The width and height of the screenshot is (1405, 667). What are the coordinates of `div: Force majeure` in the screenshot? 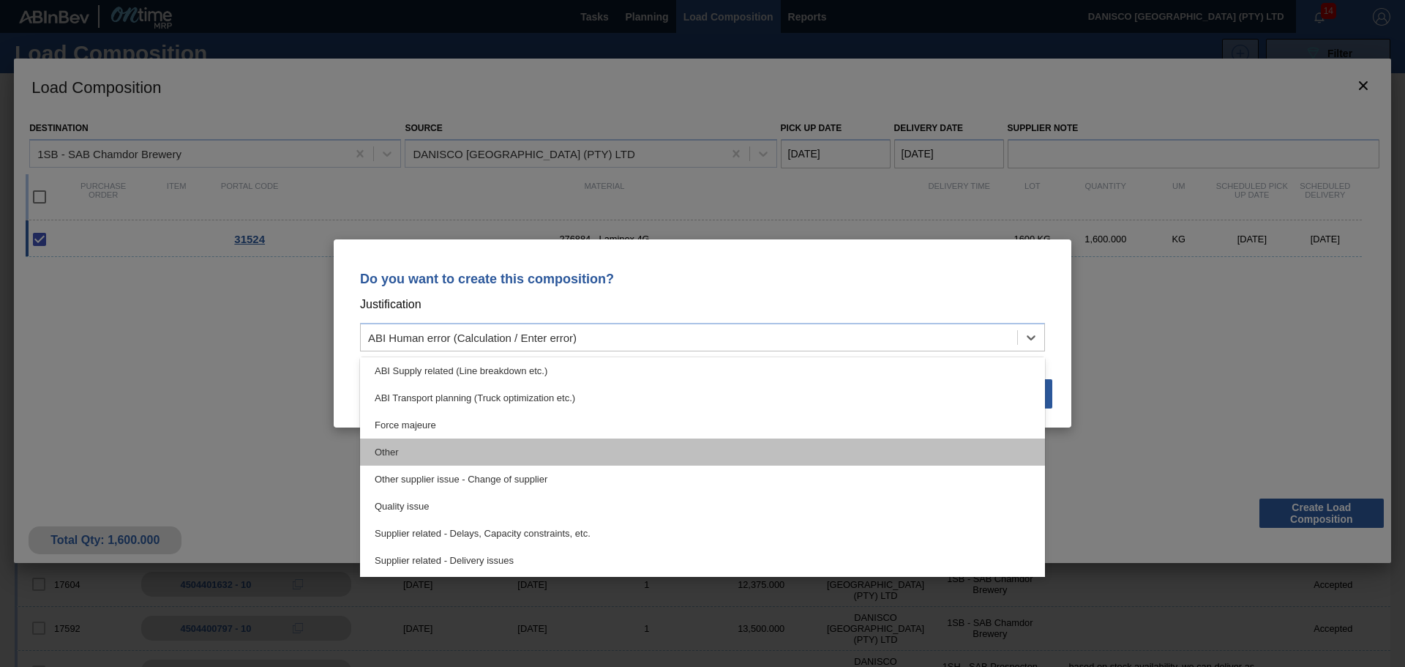 It's located at (702, 424).